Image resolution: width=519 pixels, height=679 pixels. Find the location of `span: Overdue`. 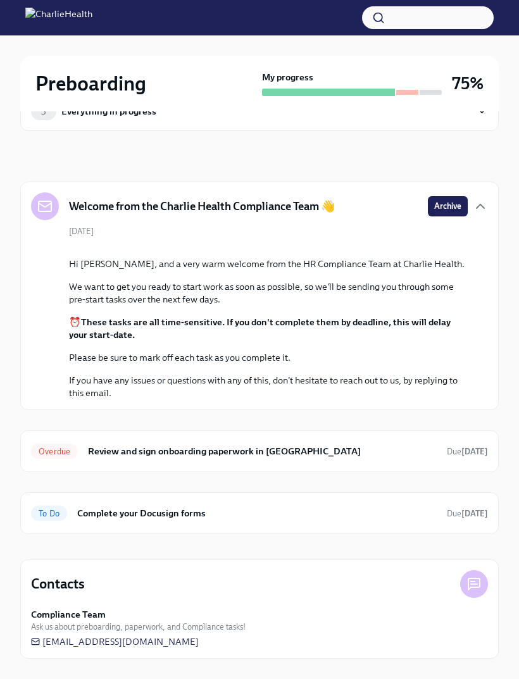

span: Overdue is located at coordinates (54, 451).